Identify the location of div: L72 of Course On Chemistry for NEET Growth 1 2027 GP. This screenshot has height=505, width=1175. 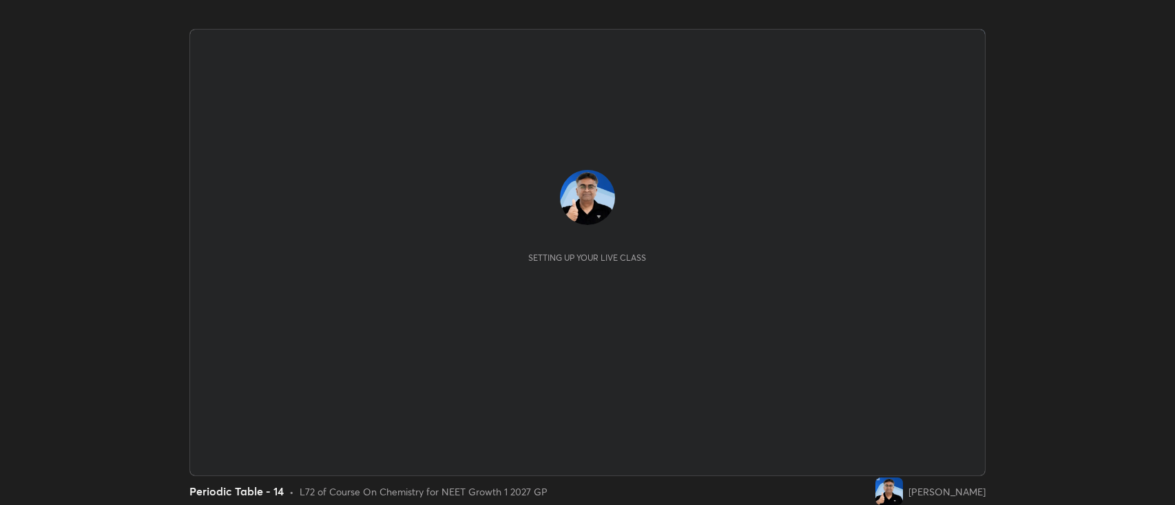
(424, 492).